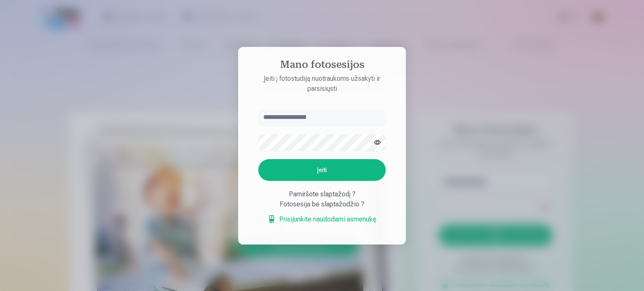 The image size is (644, 291). Describe the element at coordinates (322, 84) in the screenshot. I see `p: Įeiti į fotostudiją nuotraukoms užsakyti ir parsisiųsti` at that location.